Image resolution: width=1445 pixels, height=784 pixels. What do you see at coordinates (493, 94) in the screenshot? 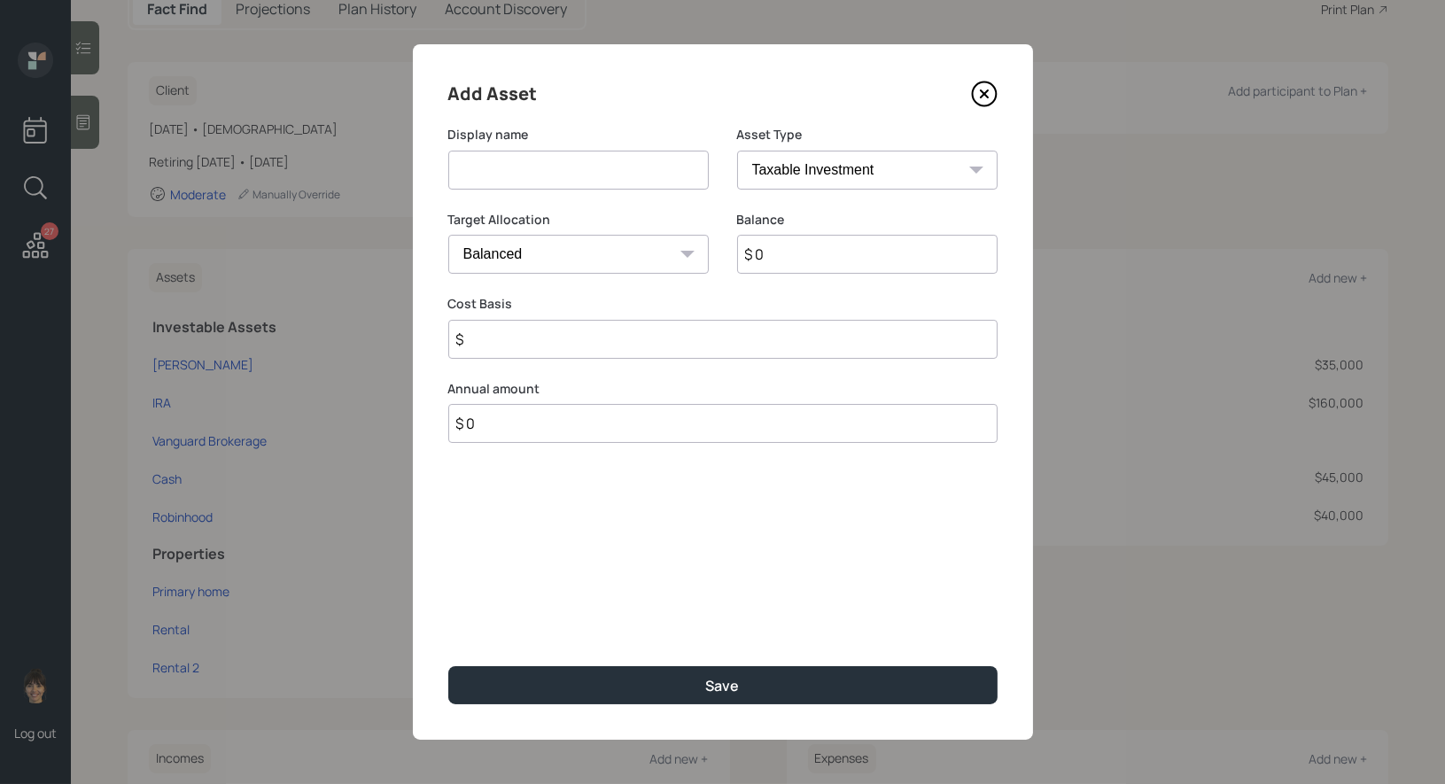
I see `h4: Add Asset` at bounding box center [493, 94].